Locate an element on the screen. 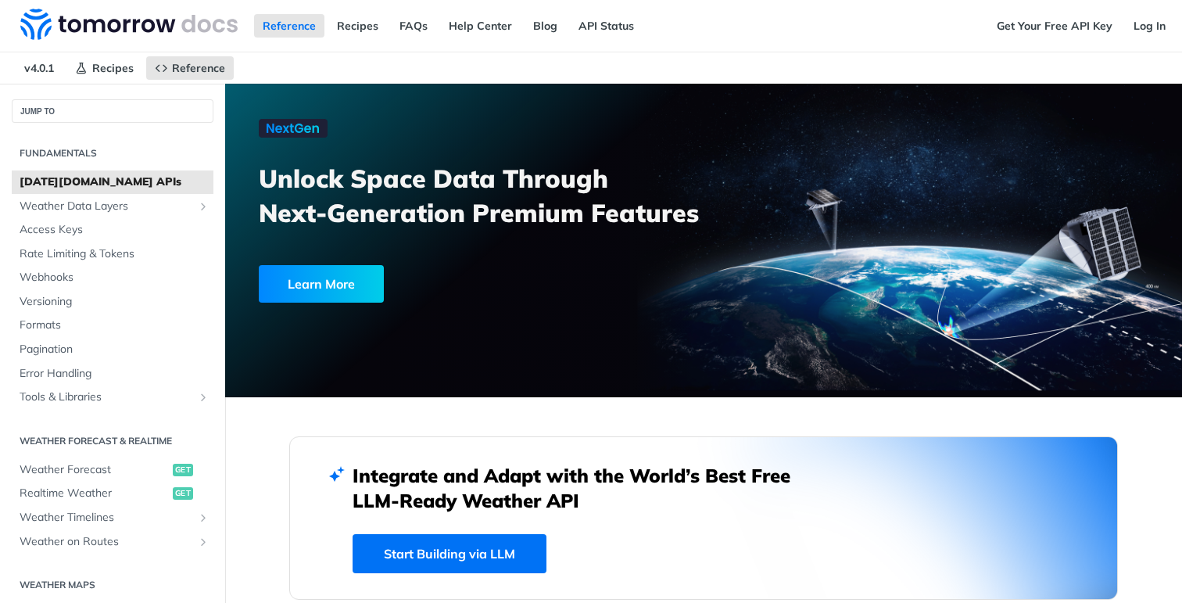 This screenshot has height=603, width=1182. a: Get Your Free API Key is located at coordinates (1054, 26).